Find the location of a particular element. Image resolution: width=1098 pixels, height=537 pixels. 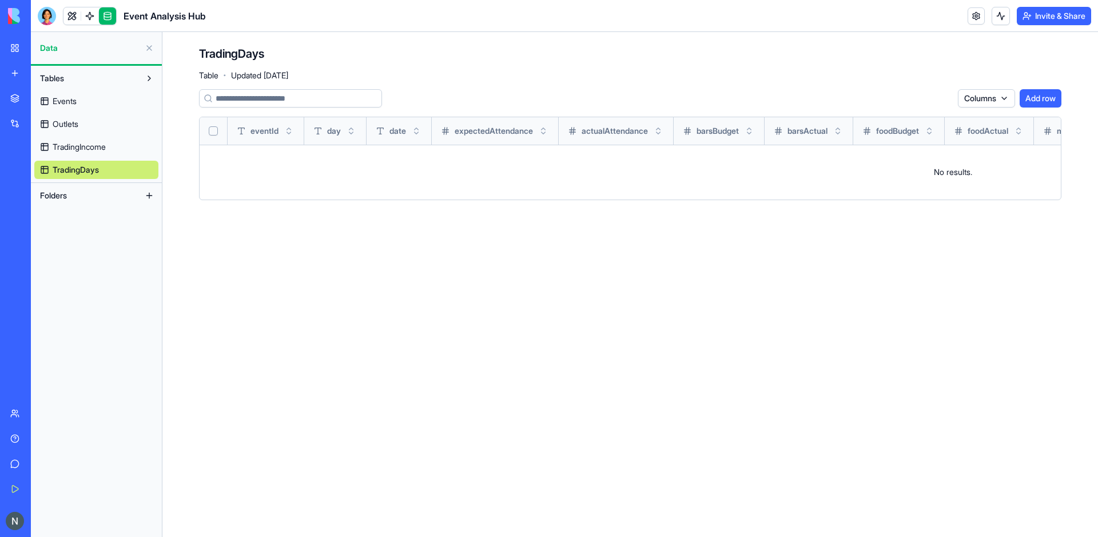

button: Columns is located at coordinates (987, 98).